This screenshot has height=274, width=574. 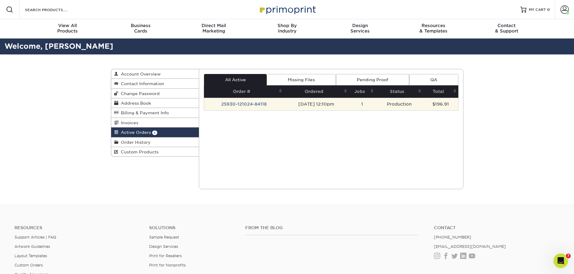 I want to click on a: Contact& Support, so click(x=506, y=29).